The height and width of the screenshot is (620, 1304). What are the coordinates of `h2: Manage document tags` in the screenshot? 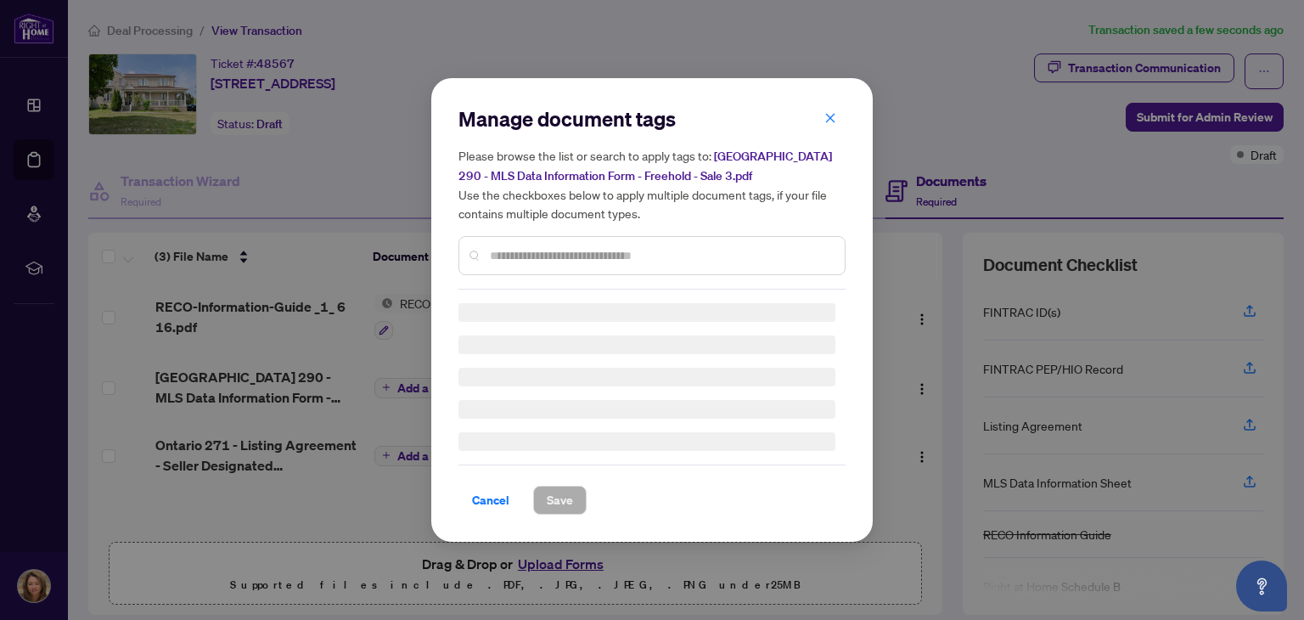 It's located at (652, 119).